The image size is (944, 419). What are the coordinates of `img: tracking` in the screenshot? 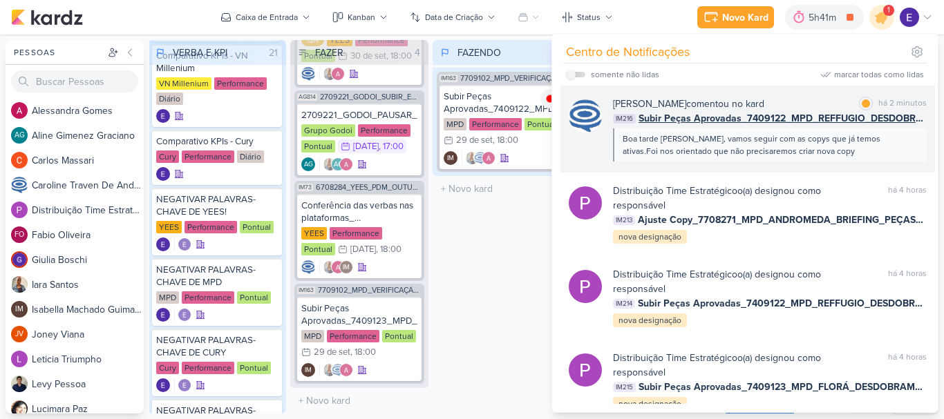 It's located at (550, 99).